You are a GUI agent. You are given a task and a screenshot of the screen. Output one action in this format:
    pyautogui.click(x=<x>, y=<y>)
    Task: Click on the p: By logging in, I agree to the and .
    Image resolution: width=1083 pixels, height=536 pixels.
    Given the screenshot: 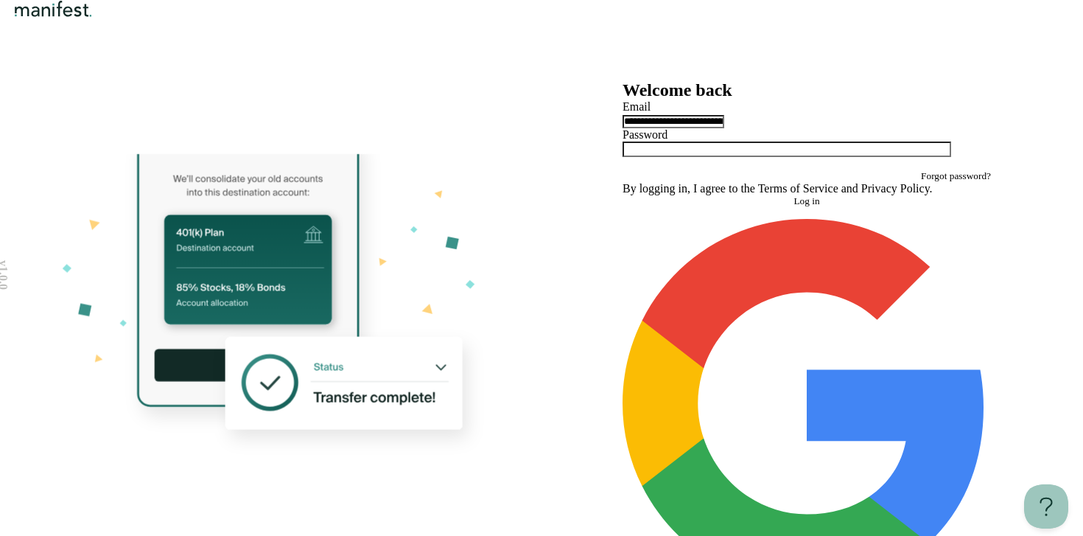 What is the action you would take?
    pyautogui.click(x=807, y=189)
    